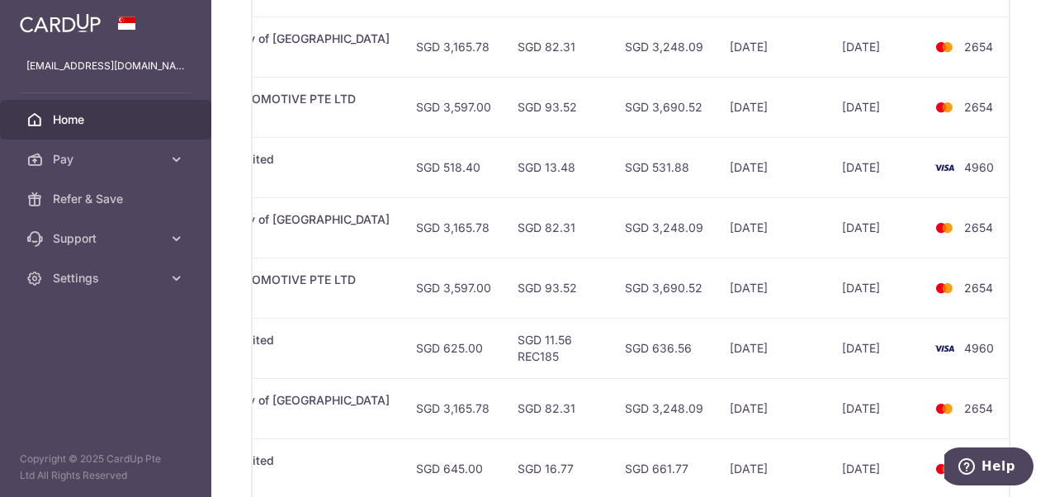 The width and height of the screenshot is (1050, 497). I want to click on span: Pay, so click(107, 159).